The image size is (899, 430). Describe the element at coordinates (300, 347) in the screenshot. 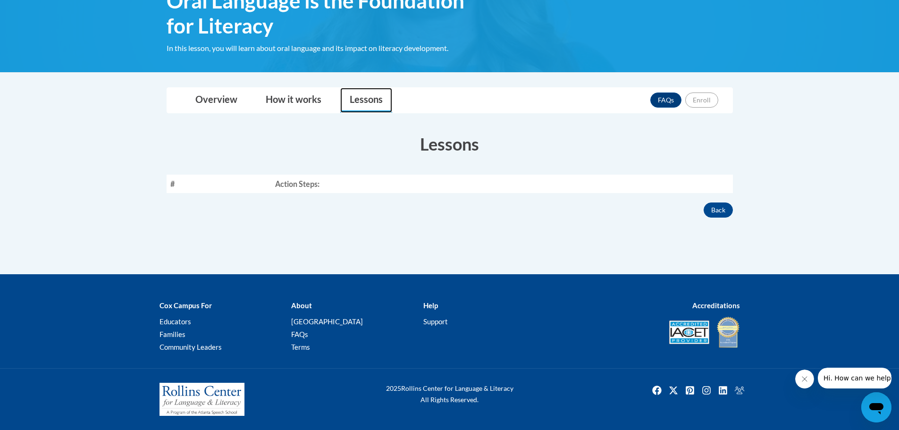

I see `a: Terms` at that location.